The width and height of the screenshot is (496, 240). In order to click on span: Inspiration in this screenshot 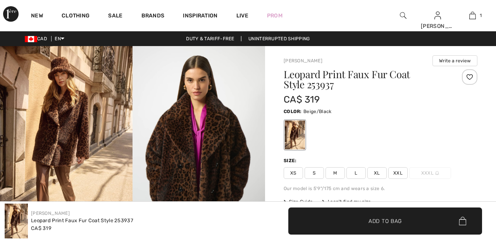, I will do `click(200, 16)`.